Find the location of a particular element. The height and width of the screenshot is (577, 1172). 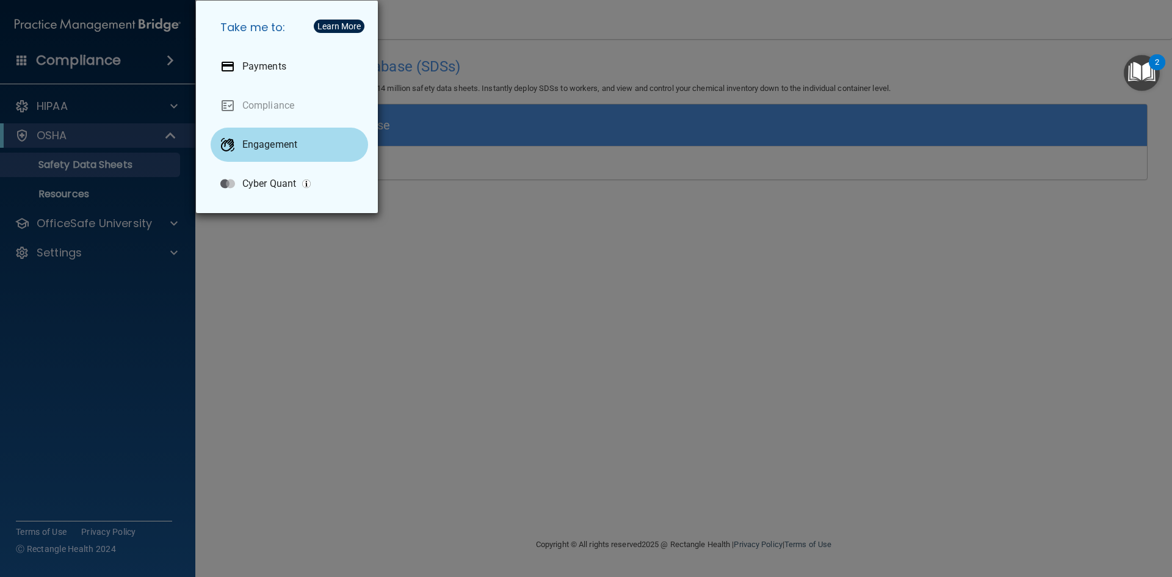

p: Engagement is located at coordinates (270, 145).